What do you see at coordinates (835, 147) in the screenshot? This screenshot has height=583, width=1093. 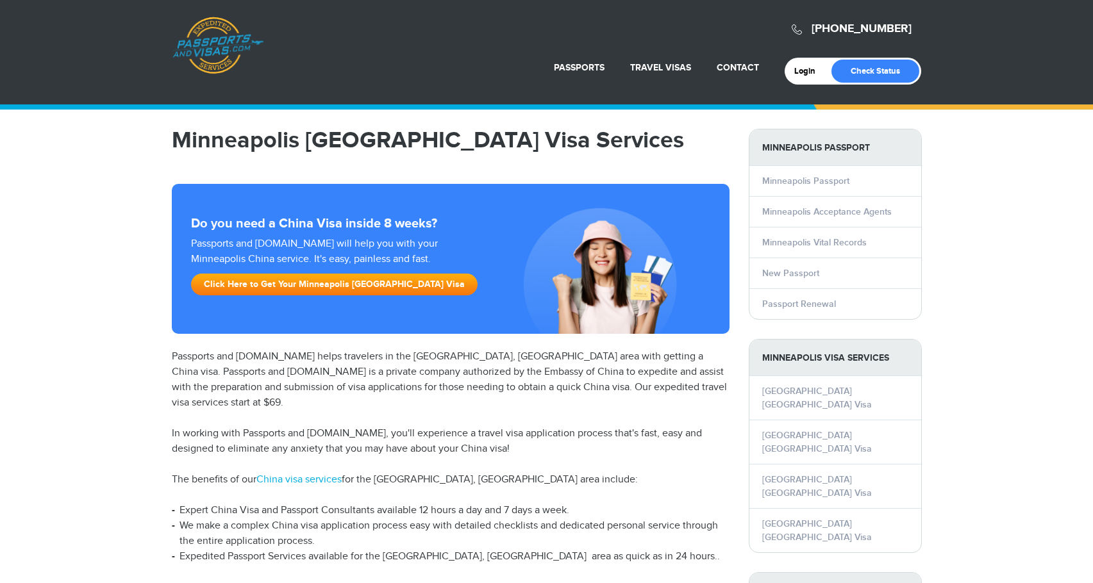 I see `strong: Minneapolis Passport` at bounding box center [835, 147].